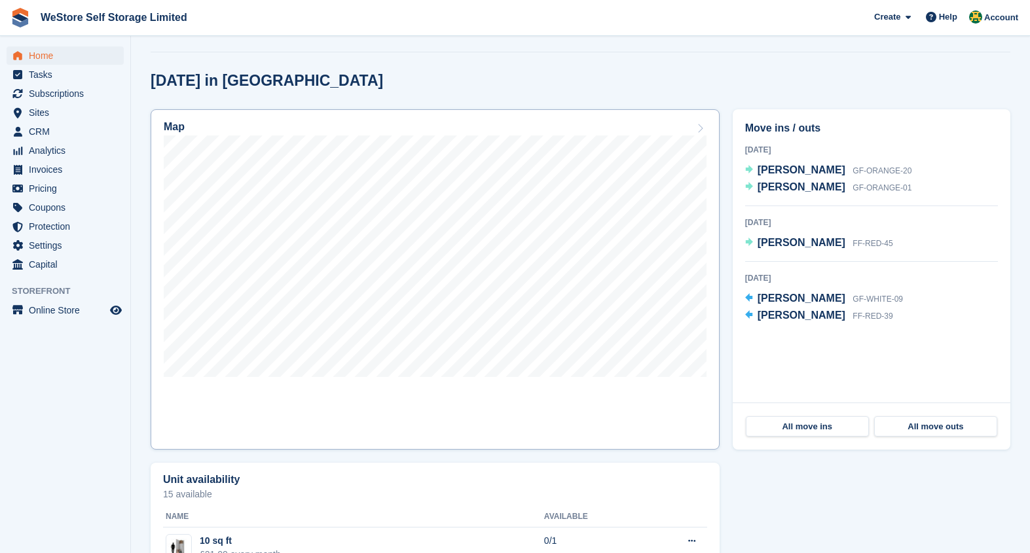 This screenshot has height=553, width=1030. Describe the element at coordinates (435, 280) in the screenshot. I see `a: Map` at that location.